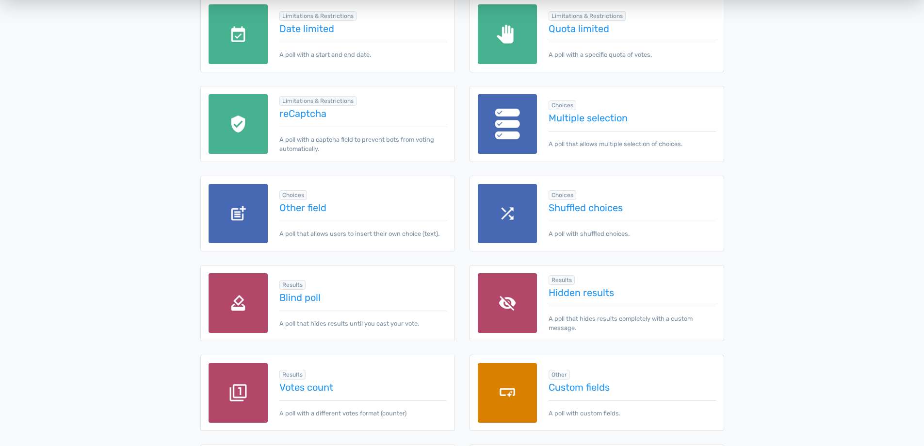 This screenshot has width=924, height=446. Describe the element at coordinates (363, 387) in the screenshot. I see `a: Votes count` at that location.